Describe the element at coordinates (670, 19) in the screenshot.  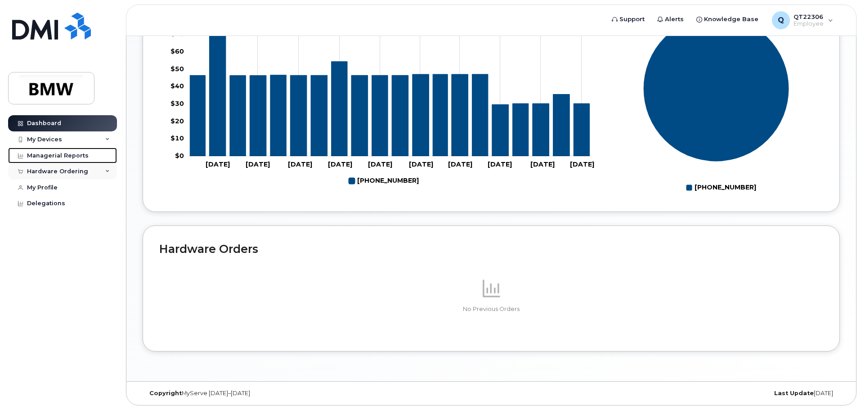
I see `a: Alerts` at that location.